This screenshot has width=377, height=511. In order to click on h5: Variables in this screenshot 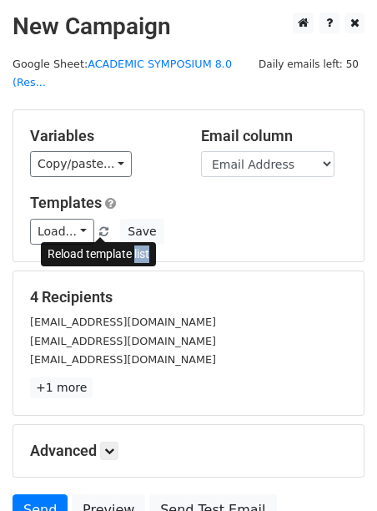, I will do `click(103, 136)`.